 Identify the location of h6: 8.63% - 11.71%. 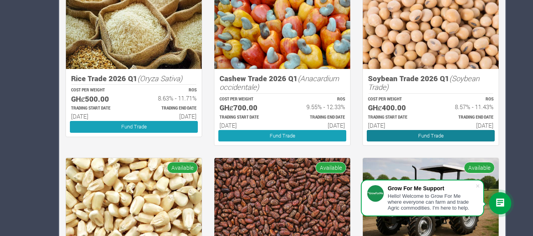
(168, 98).